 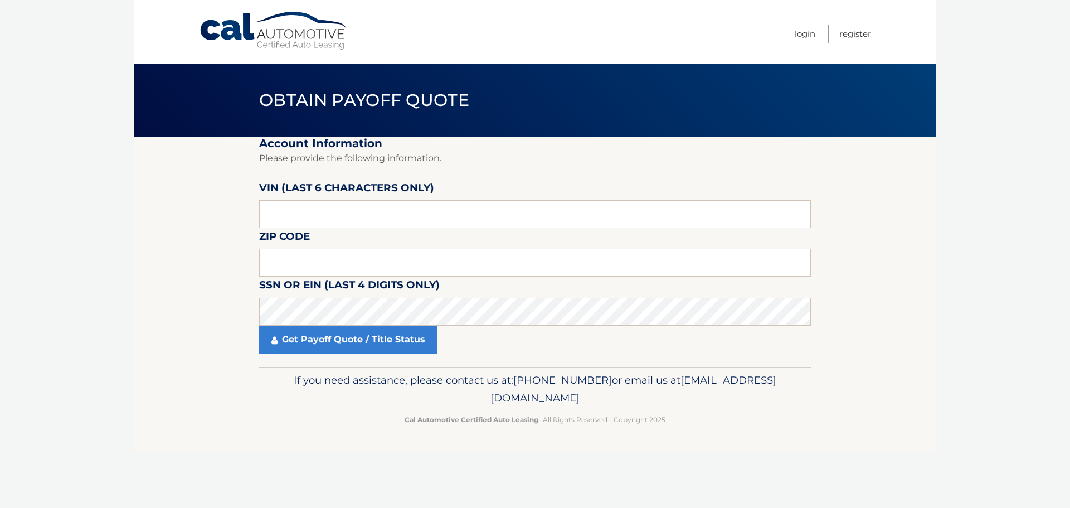 What do you see at coordinates (274, 31) in the screenshot?
I see `a: Cal Automotive` at bounding box center [274, 31].